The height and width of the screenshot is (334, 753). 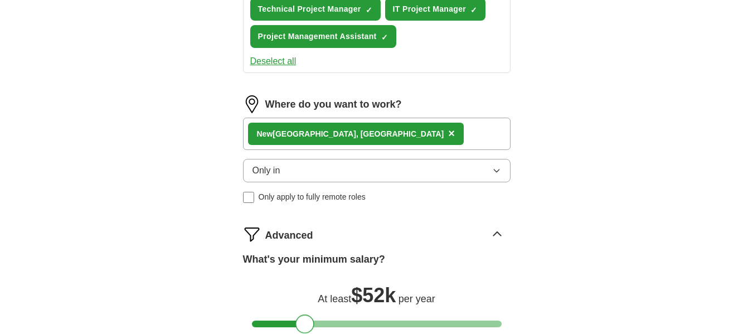 I want to click on span: At least, so click(x=334, y=299).